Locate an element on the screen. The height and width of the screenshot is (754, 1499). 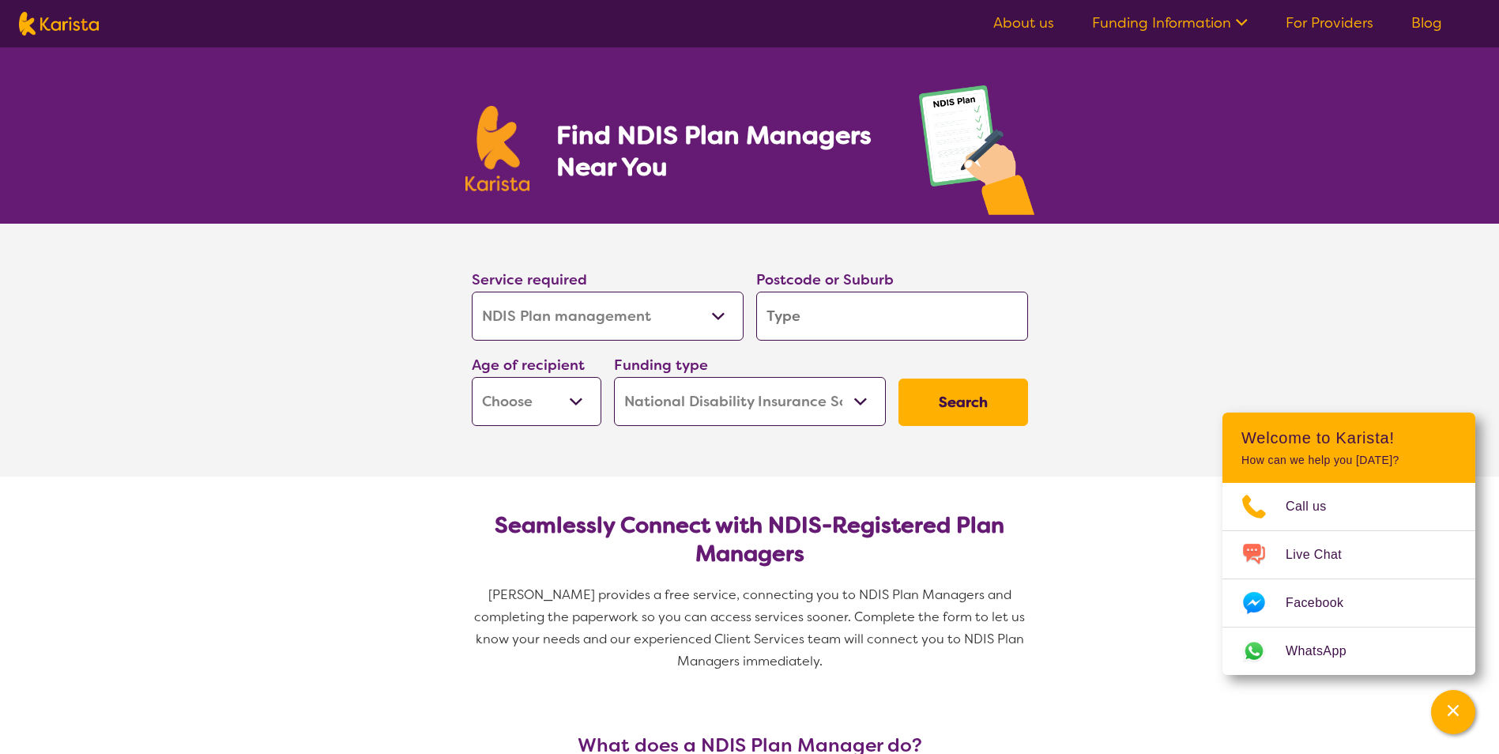
button: Channel Menu is located at coordinates (1453, 712).